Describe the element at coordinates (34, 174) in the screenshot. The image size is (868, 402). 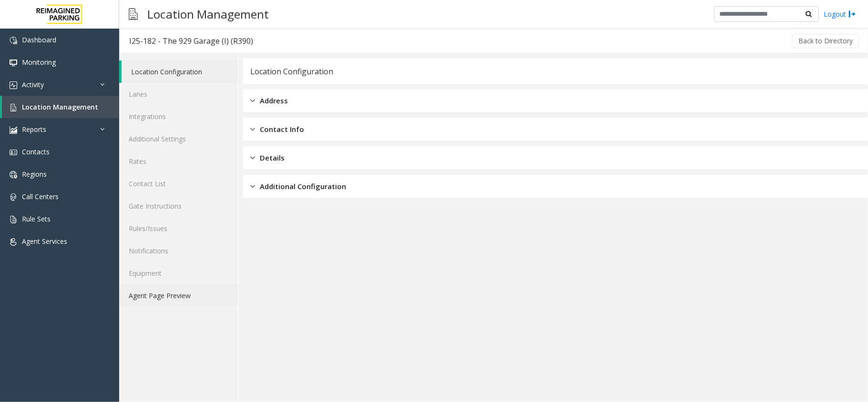
I see `span: Regions` at that location.